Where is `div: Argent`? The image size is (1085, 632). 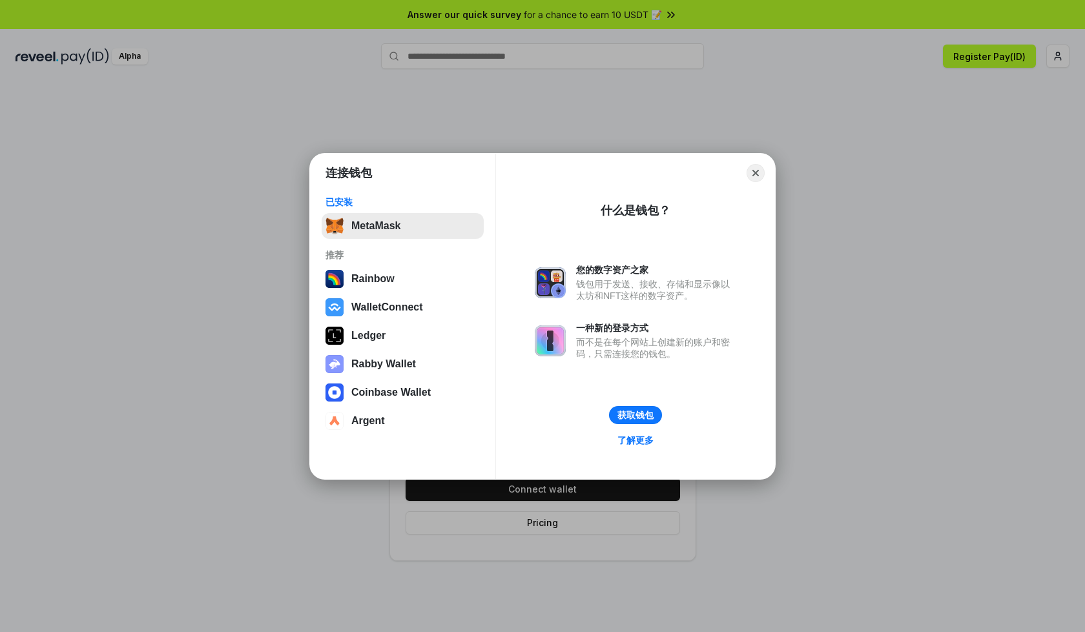
div: Argent is located at coordinates (368, 421).